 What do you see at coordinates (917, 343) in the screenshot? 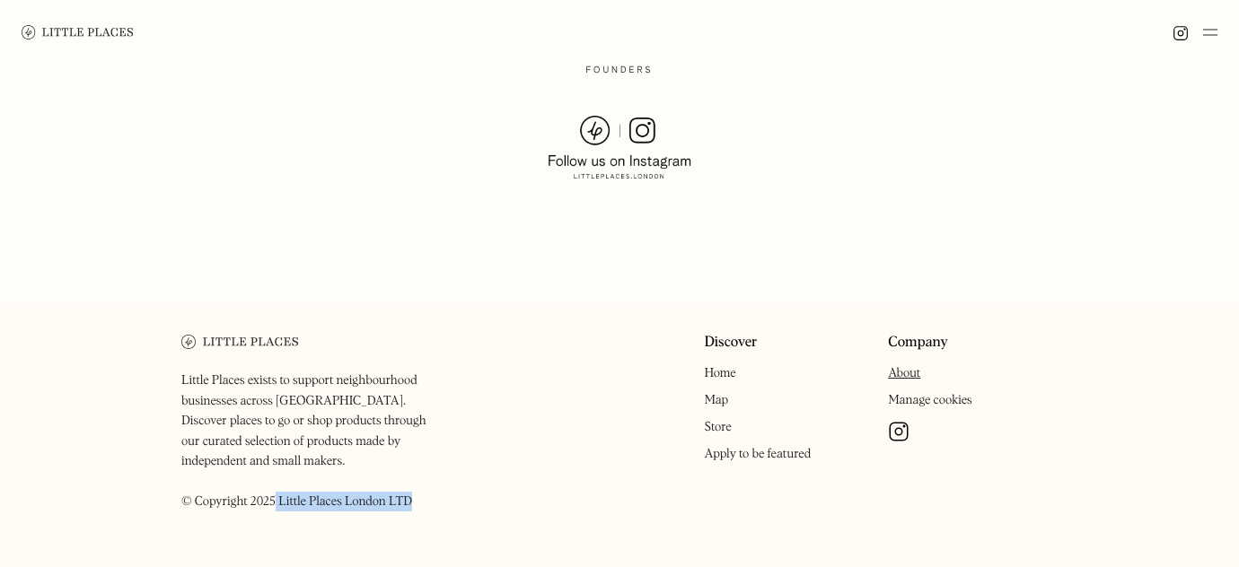
I see `a: Company` at bounding box center [917, 343].